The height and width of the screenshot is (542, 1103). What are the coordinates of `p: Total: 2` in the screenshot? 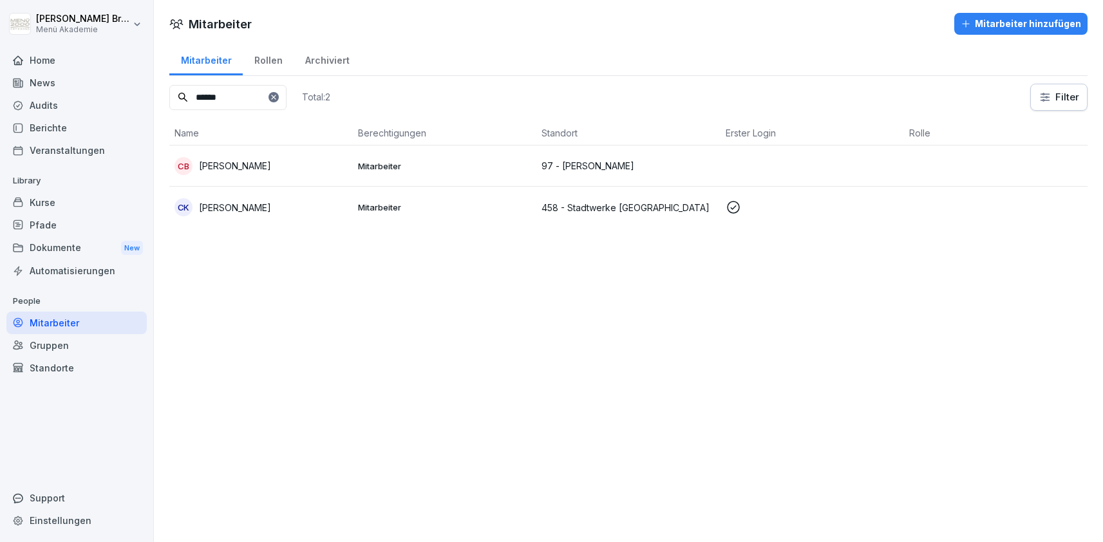 It's located at (316, 97).